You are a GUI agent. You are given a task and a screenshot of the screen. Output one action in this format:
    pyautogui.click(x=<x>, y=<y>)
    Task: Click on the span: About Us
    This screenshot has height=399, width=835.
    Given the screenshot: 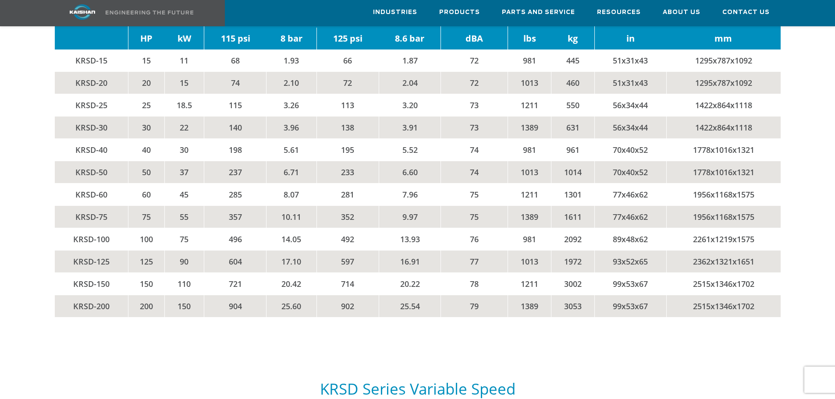 What is the action you would take?
    pyautogui.click(x=682, y=12)
    